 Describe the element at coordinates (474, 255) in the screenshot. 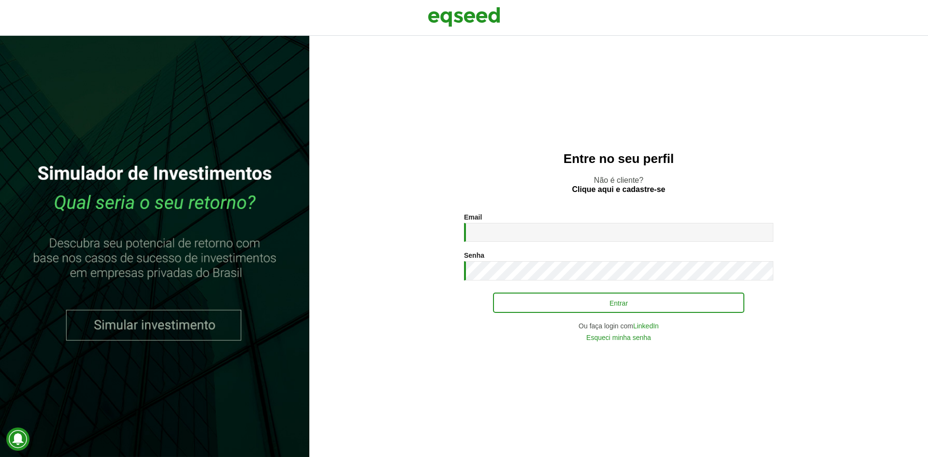

I see `label: Senha` at that location.